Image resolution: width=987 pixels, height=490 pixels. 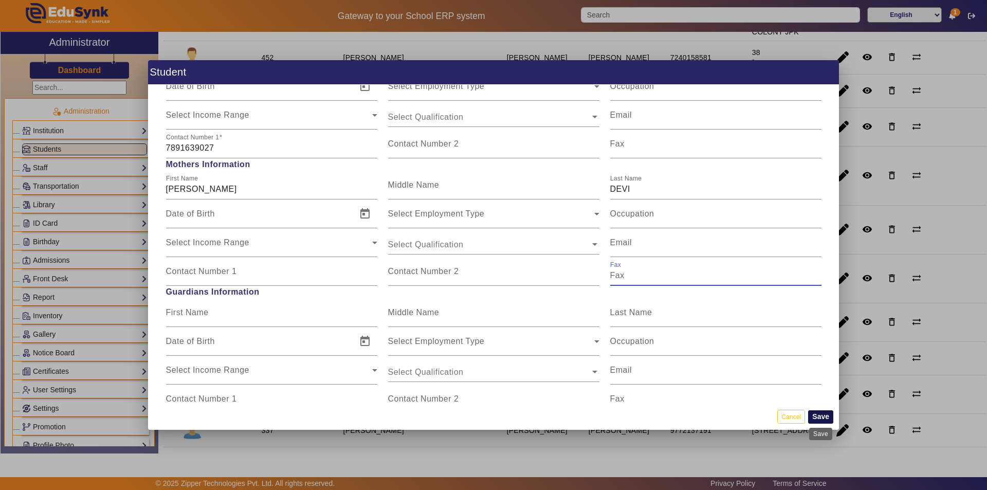 I want to click on h1: Student, so click(x=493, y=72).